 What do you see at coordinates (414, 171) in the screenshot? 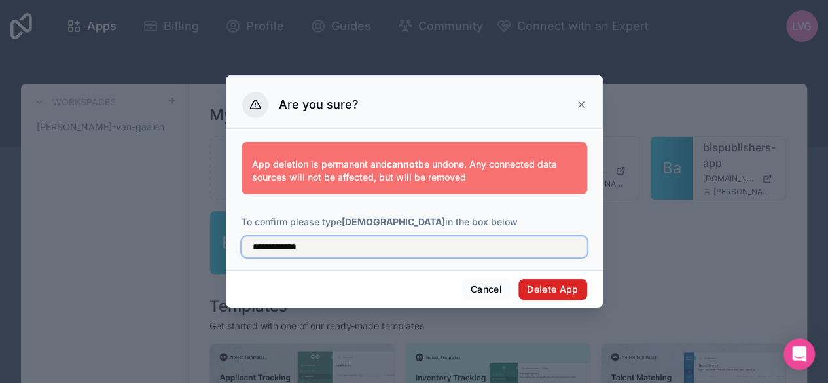
I see `p: App deletion is permanent and be undone. Any connected data sources will not be affected, but wil...` at bounding box center [414, 171].